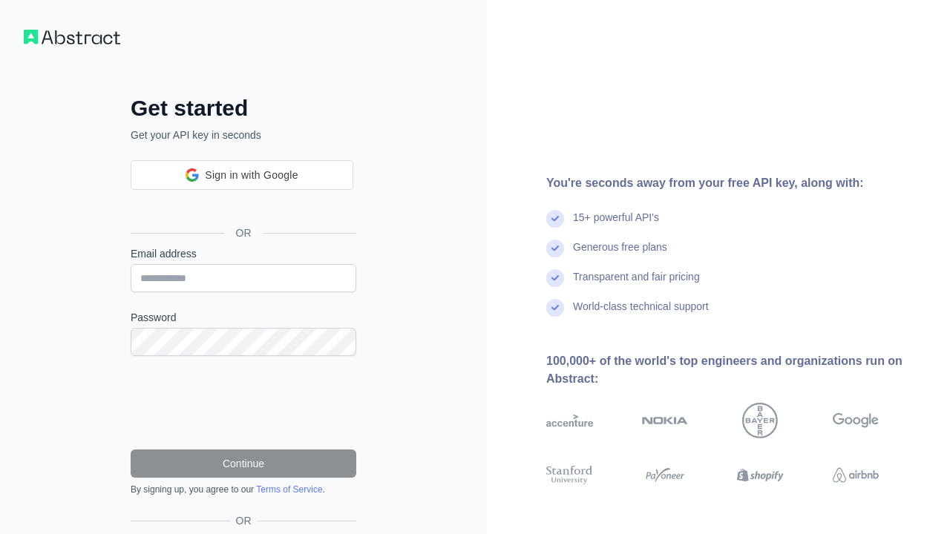  Describe the element at coordinates (243, 490) in the screenshot. I see `div: By signing up, you agree to our .` at that location.